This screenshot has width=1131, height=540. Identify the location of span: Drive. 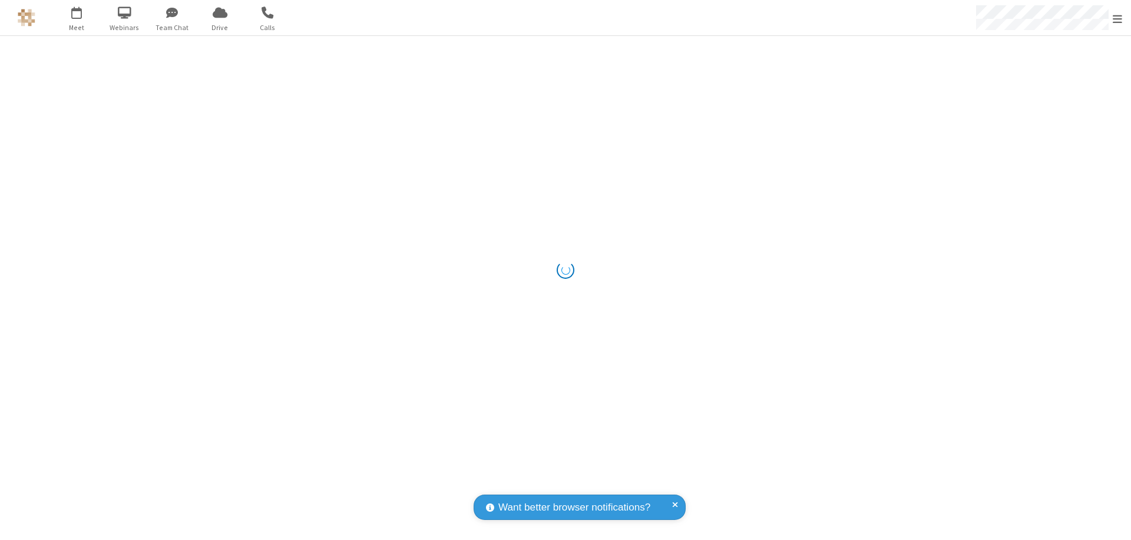
(220, 28).